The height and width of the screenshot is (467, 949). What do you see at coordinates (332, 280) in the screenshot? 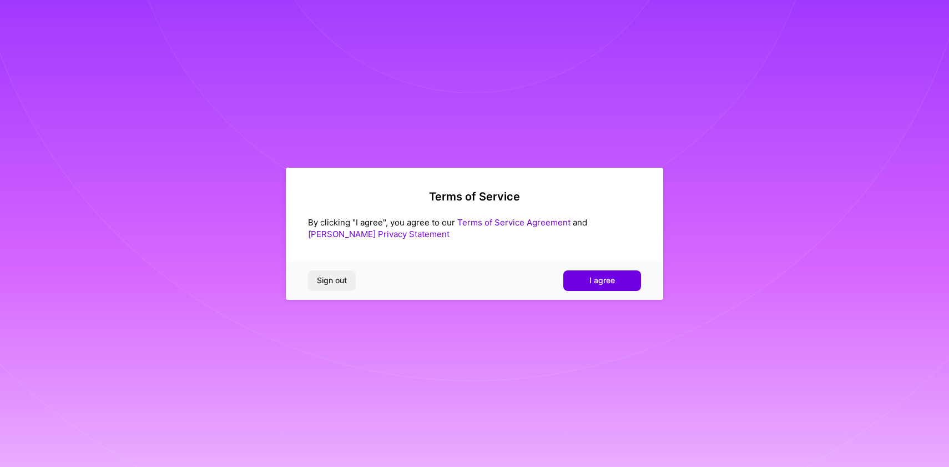
I see `span: Sign out` at bounding box center [332, 280].